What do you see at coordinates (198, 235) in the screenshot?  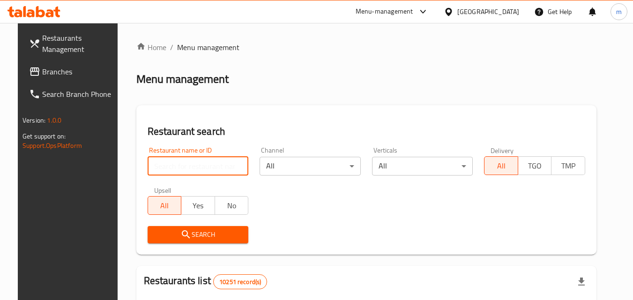 I see `span: Search` at bounding box center [198, 235].